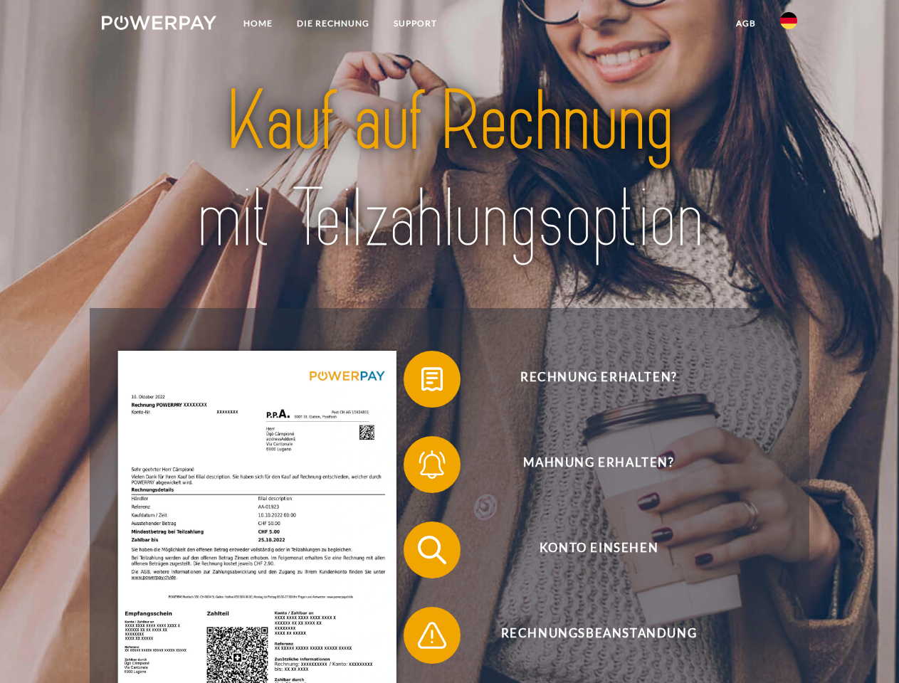  I want to click on a: Rechnungsbeanstandung, so click(588, 635).